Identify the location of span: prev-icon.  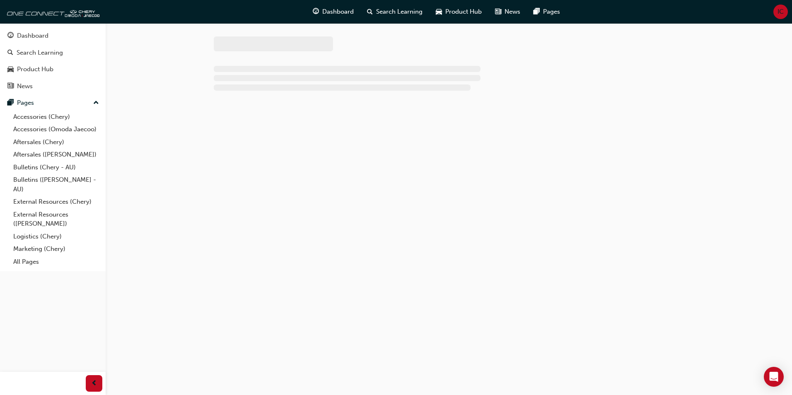
(94, 384).